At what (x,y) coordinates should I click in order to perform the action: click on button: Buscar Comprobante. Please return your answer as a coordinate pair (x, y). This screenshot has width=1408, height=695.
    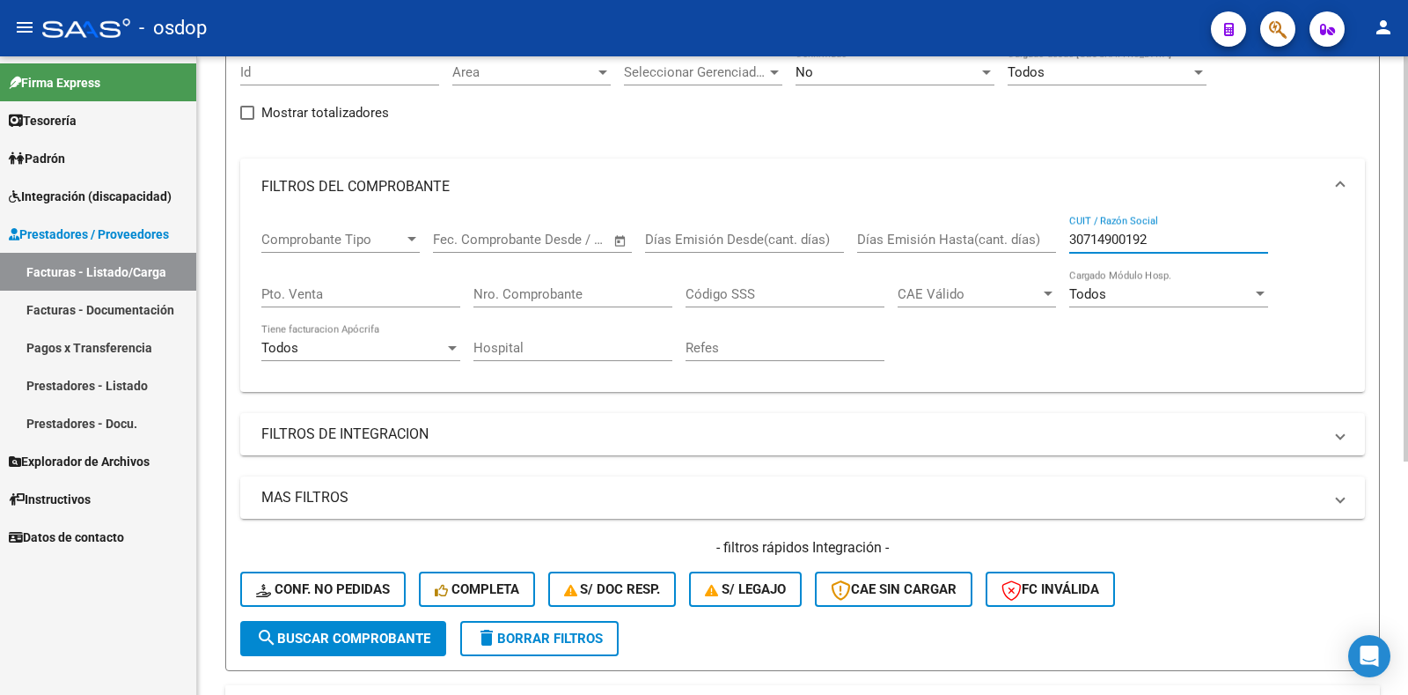
    Looking at the image, I should click on (343, 638).